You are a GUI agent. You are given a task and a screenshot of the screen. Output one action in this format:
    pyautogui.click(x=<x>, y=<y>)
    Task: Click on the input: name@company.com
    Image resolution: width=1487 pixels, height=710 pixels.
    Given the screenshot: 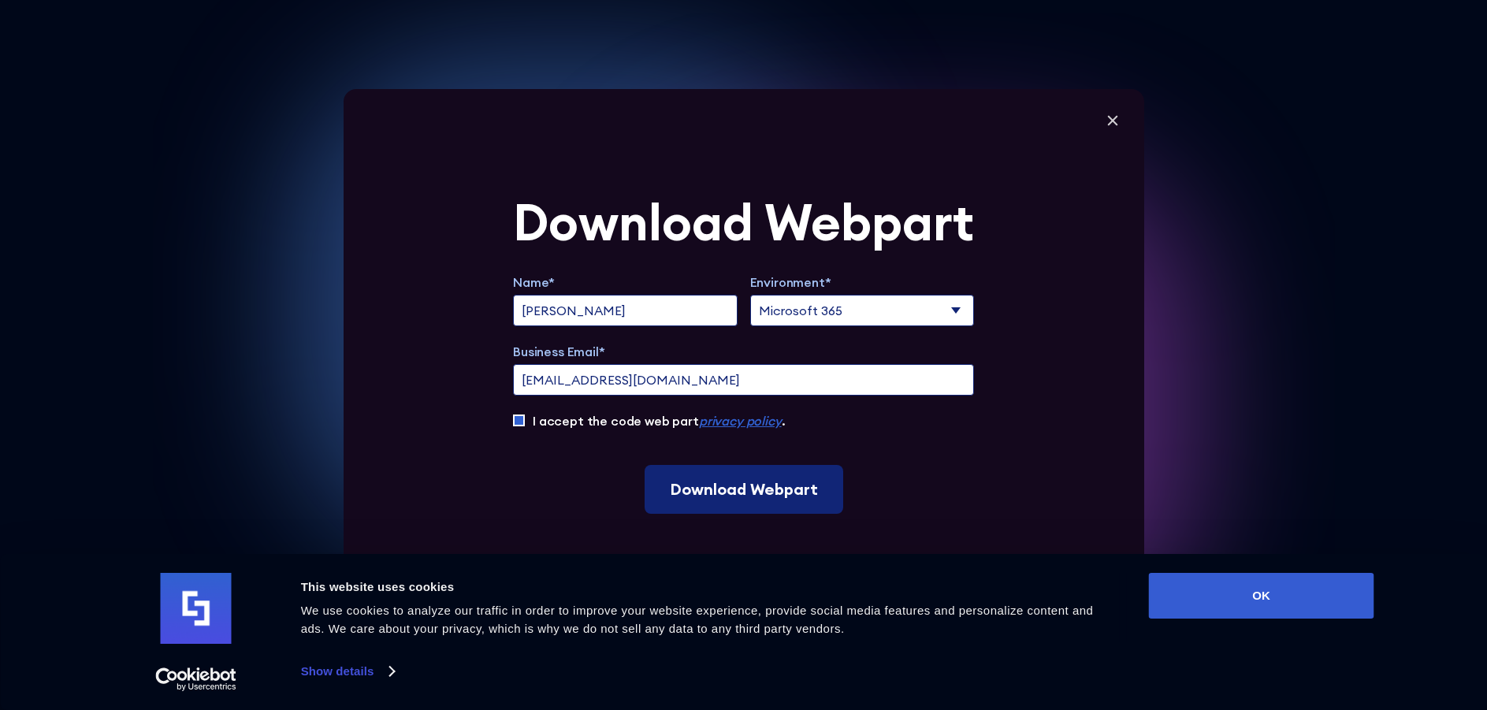 What is the action you would take?
    pyautogui.click(x=743, y=380)
    